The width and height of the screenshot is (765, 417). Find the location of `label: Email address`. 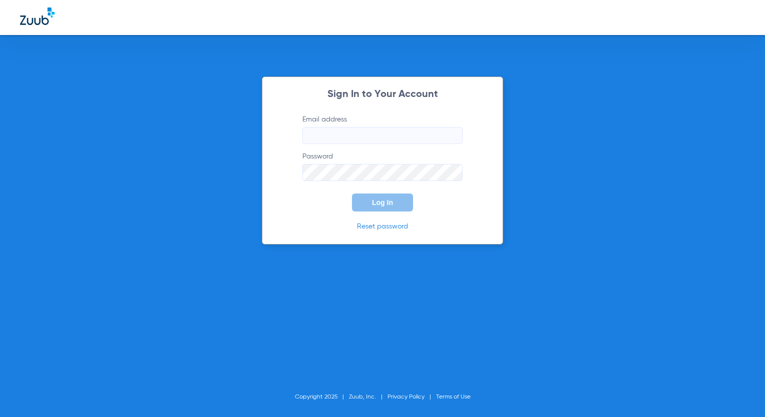

label: Email address is located at coordinates (382, 129).